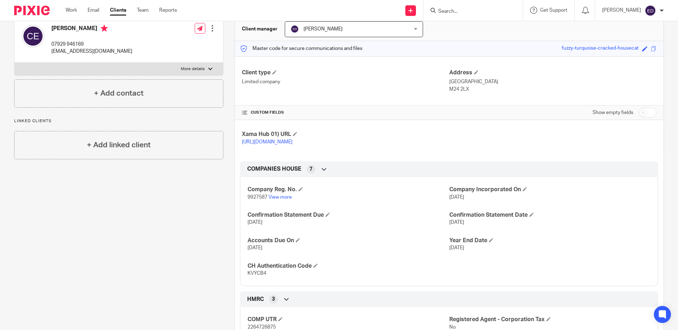  What do you see at coordinates (553, 10) in the screenshot?
I see `span: Get Support` at bounding box center [553, 10].